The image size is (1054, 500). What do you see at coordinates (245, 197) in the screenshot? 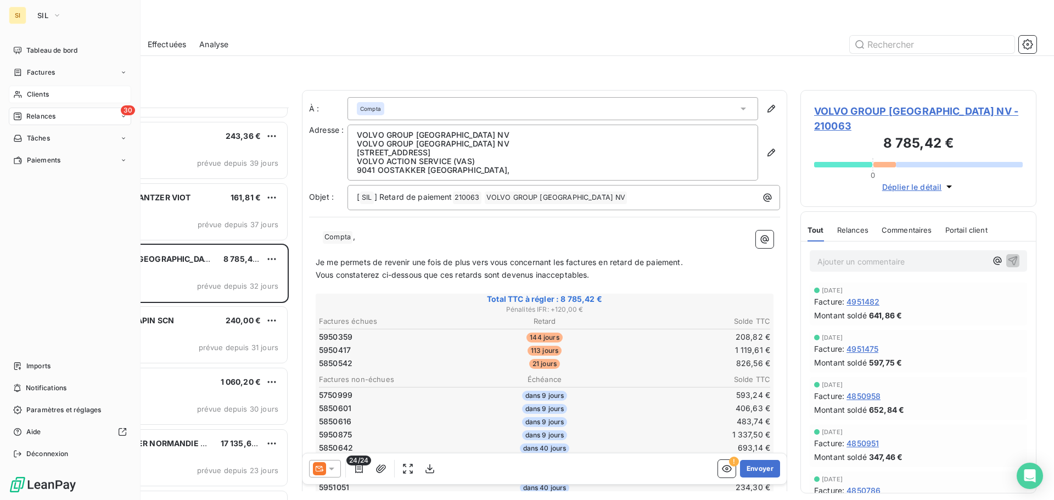
I see `span: 161,81 €` at bounding box center [245, 197].